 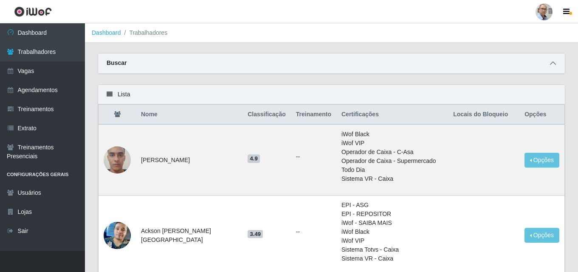 What do you see at coordinates (483, 115) in the screenshot?
I see `th: Locais do Bloqueio` at bounding box center [483, 115].